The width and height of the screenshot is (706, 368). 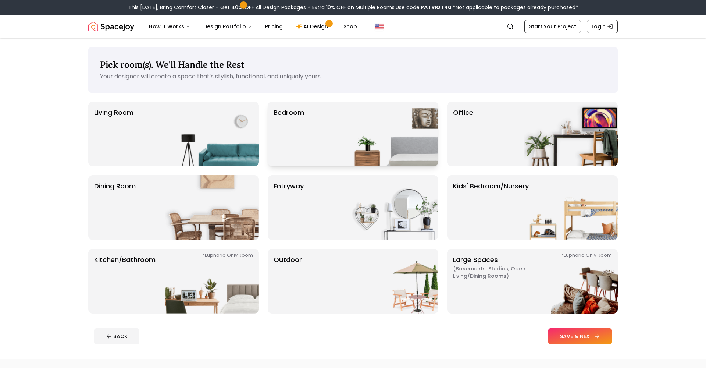 What do you see at coordinates (212, 281) in the screenshot?
I see `img: Kitchen/Bathroom *Euphoria Only` at bounding box center [212, 281].